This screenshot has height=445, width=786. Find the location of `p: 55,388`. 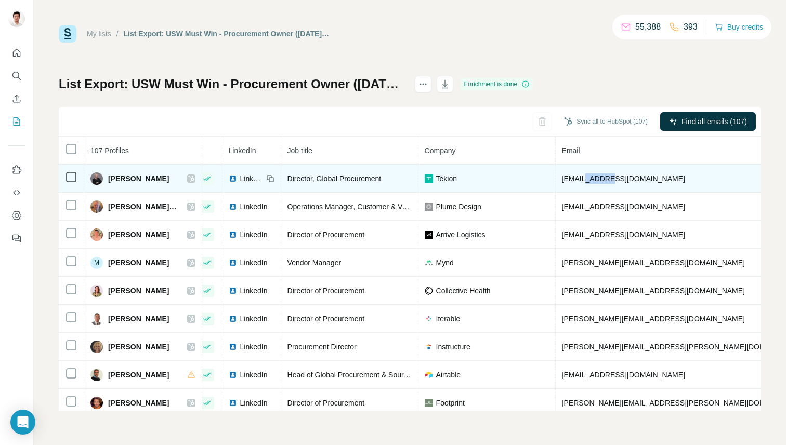

p: 55,388 is located at coordinates (647, 27).